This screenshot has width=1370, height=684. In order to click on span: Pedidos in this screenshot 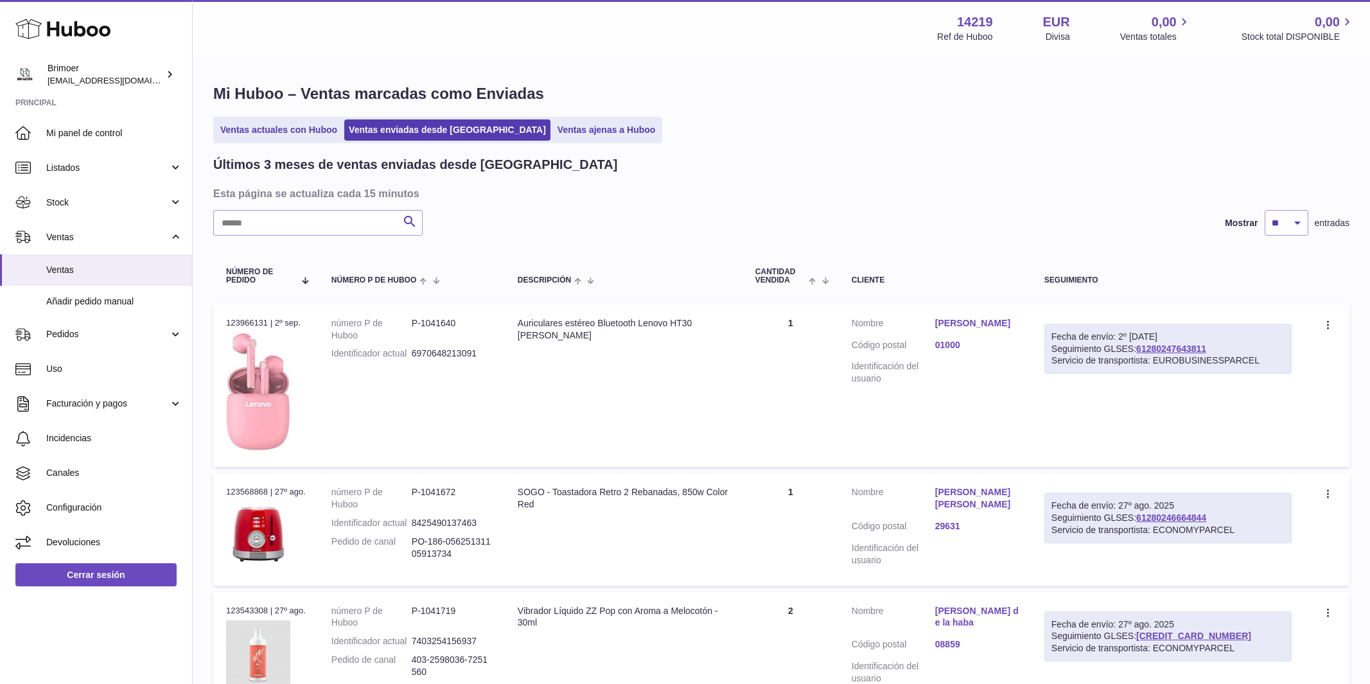, I will do `click(107, 334)`.